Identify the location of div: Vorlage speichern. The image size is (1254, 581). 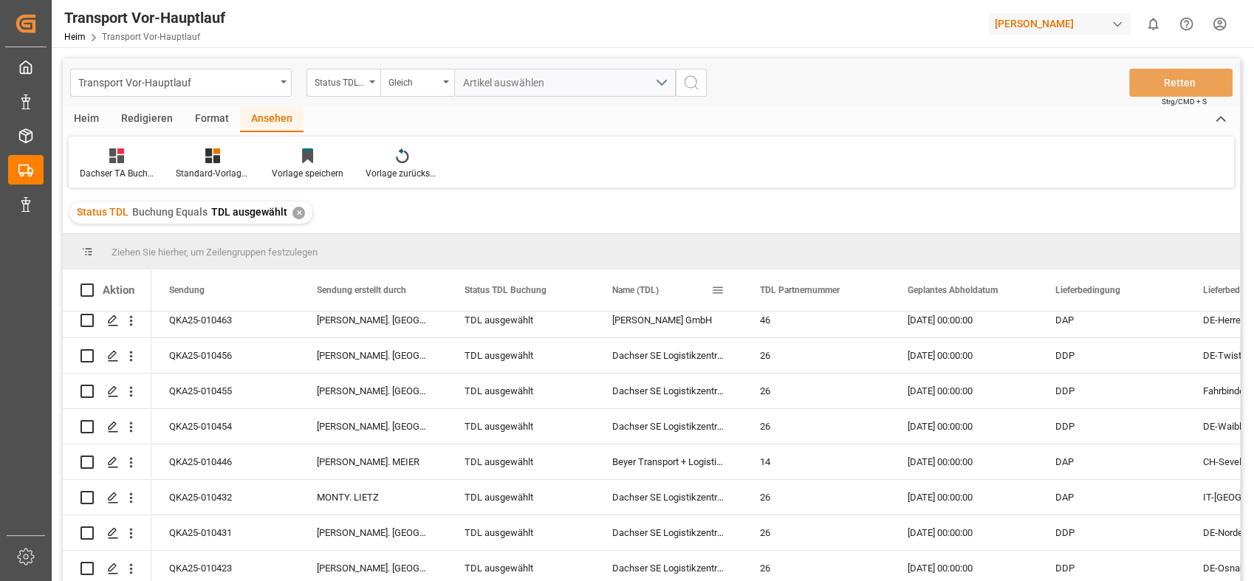
(307, 174).